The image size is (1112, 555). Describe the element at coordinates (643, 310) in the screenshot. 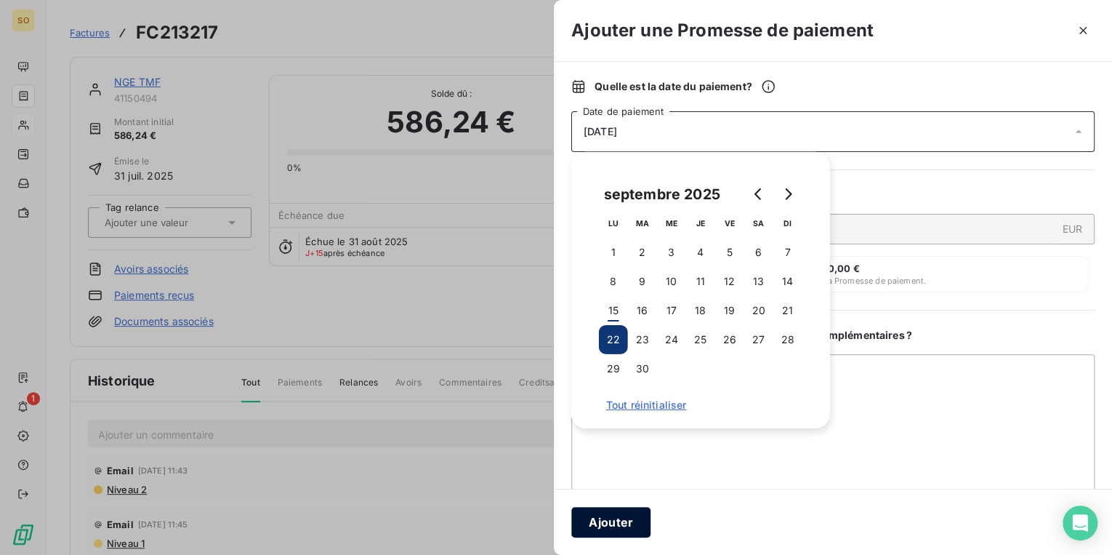

I see `button: 16` at that location.